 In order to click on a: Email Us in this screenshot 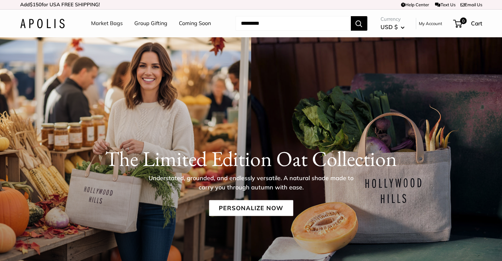, I will do `click(471, 5)`.